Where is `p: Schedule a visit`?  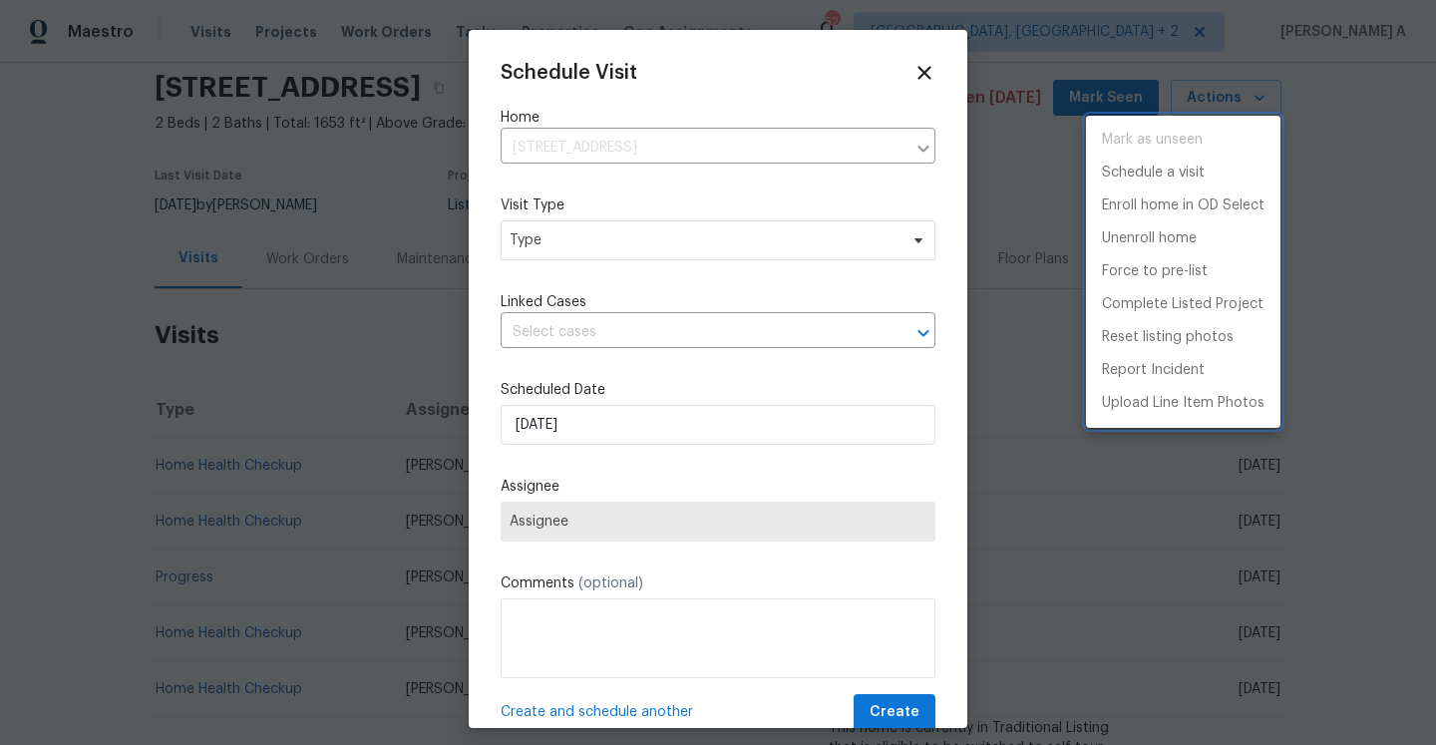
p: Schedule a visit is located at coordinates (1153, 173).